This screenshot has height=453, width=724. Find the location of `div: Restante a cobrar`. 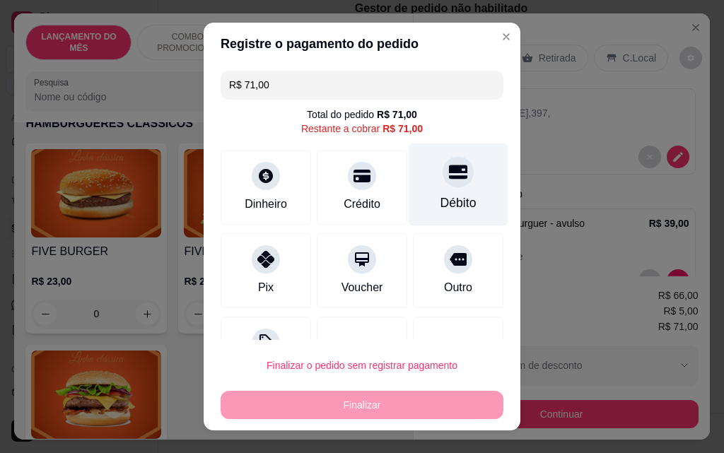

div: Restante a cobrar is located at coordinates (362, 129).